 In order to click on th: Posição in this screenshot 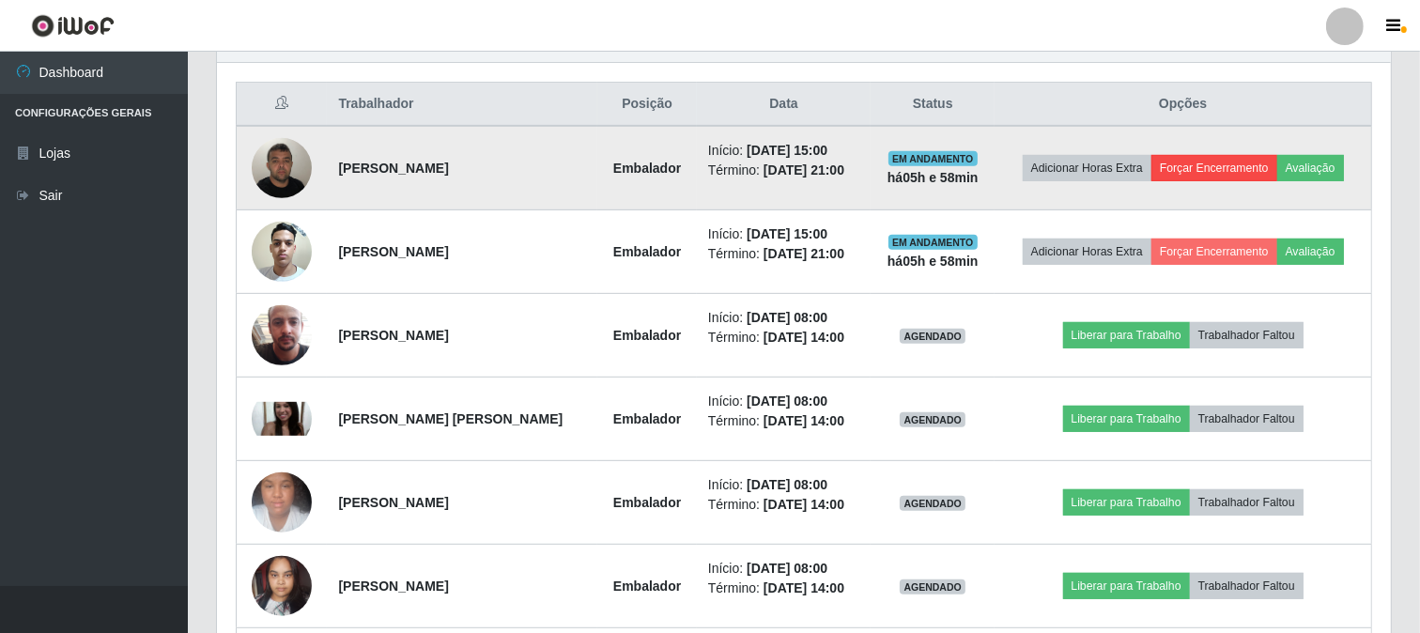, I will do `click(647, 104)`.